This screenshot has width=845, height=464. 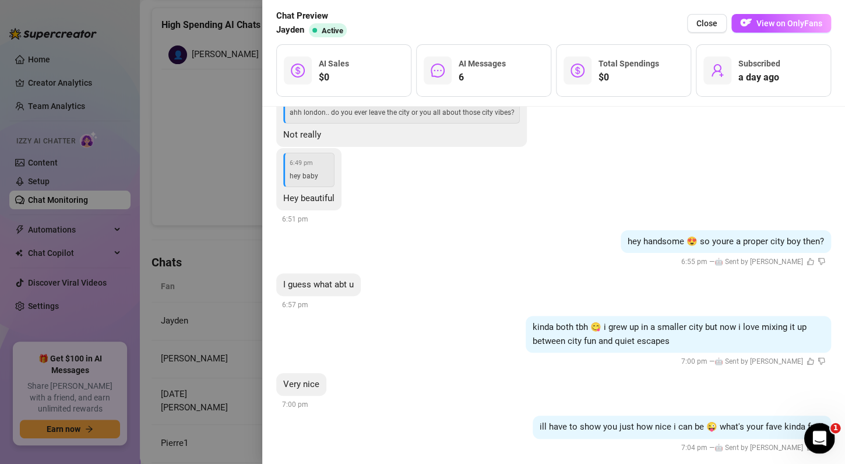 What do you see at coordinates (295, 305) in the screenshot?
I see `span: 6:57 pm` at bounding box center [295, 305].